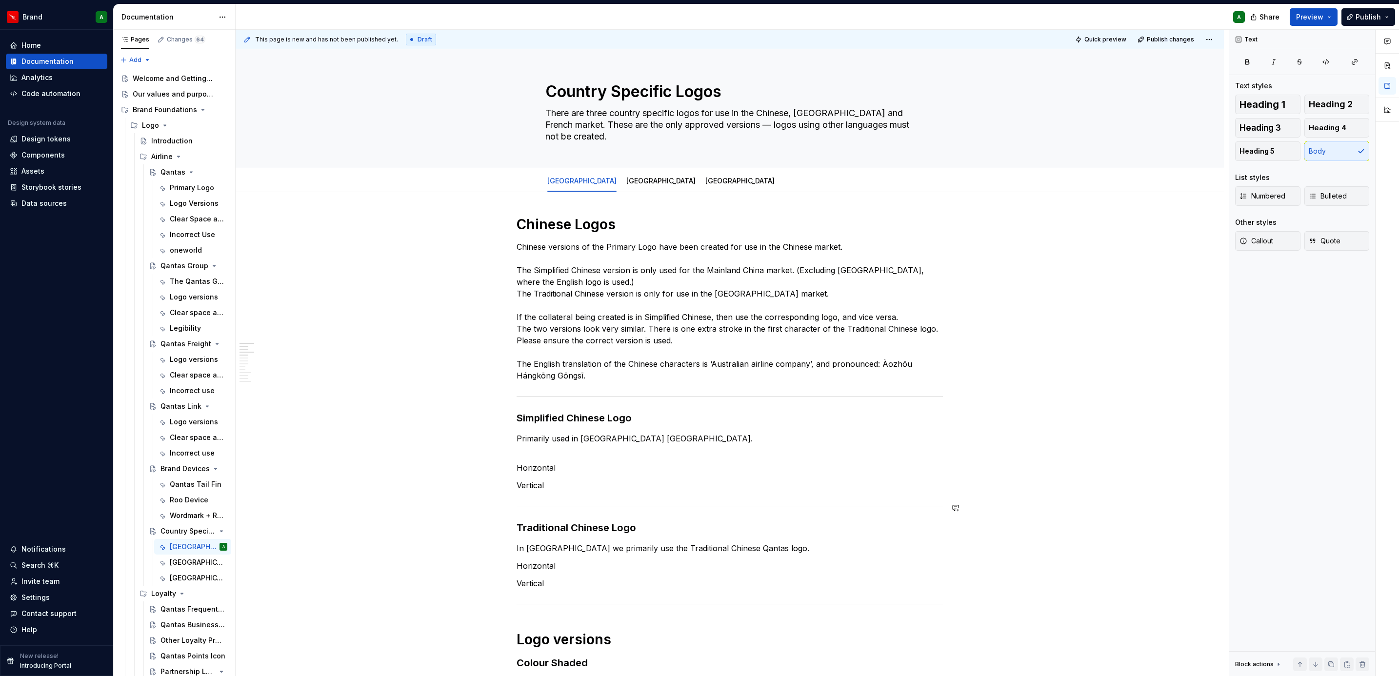  I want to click on button: Notifications, so click(57, 549).